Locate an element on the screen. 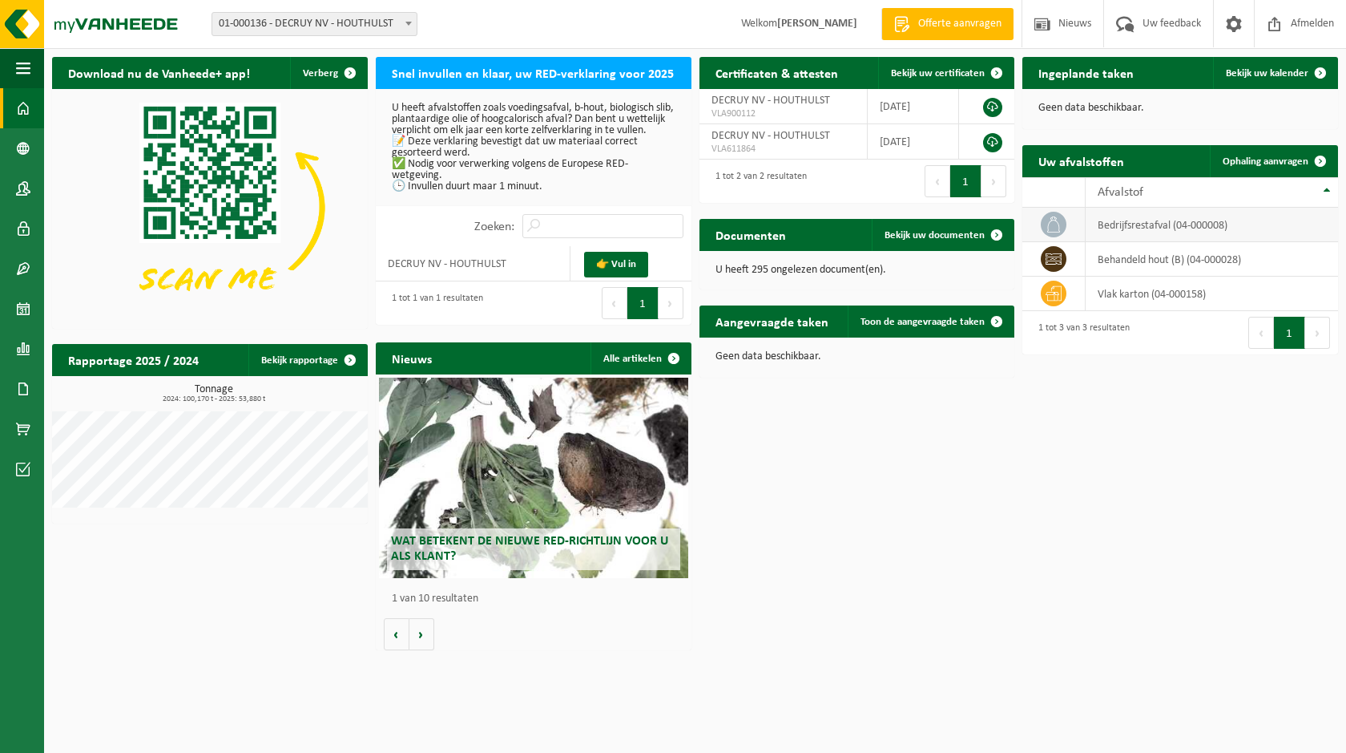 The width and height of the screenshot is (1346, 753). a: 👉 Vul in is located at coordinates (616, 264).